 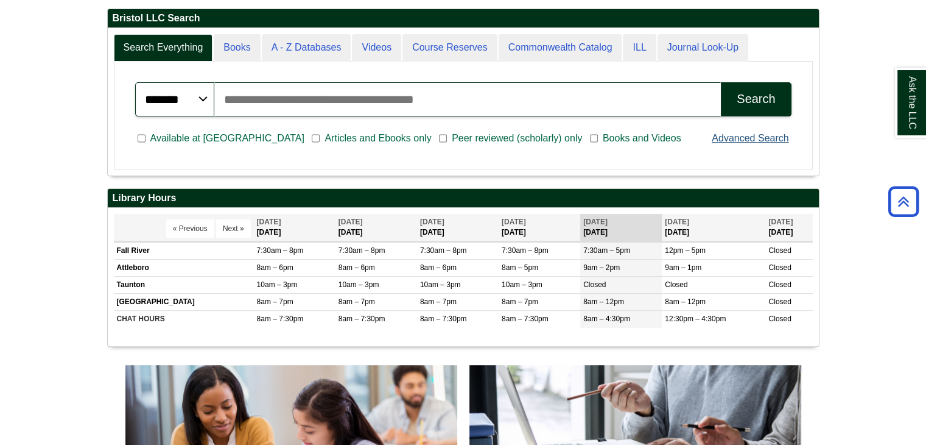 What do you see at coordinates (184, 319) in the screenshot?
I see `td: CHAT HOURS` at bounding box center [184, 319].